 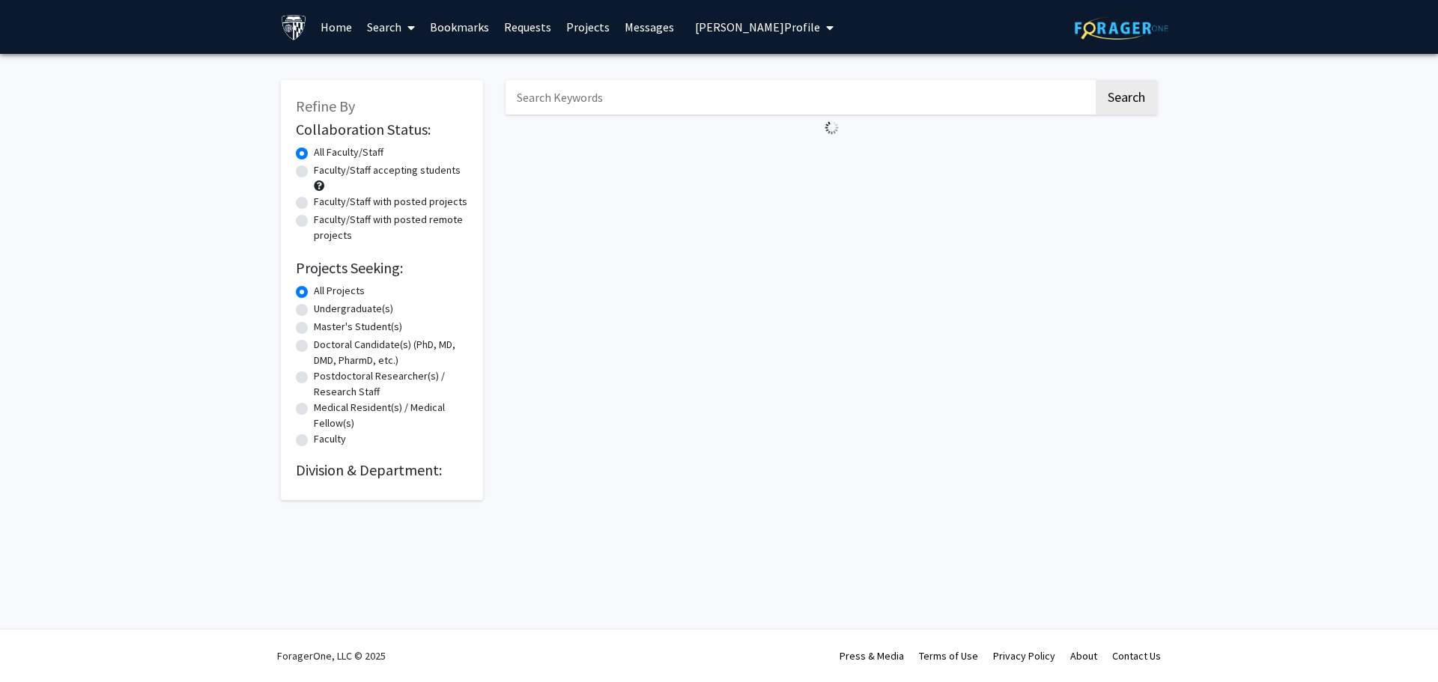 What do you see at coordinates (872, 656) in the screenshot?
I see `a: Press & Media` at bounding box center [872, 656].